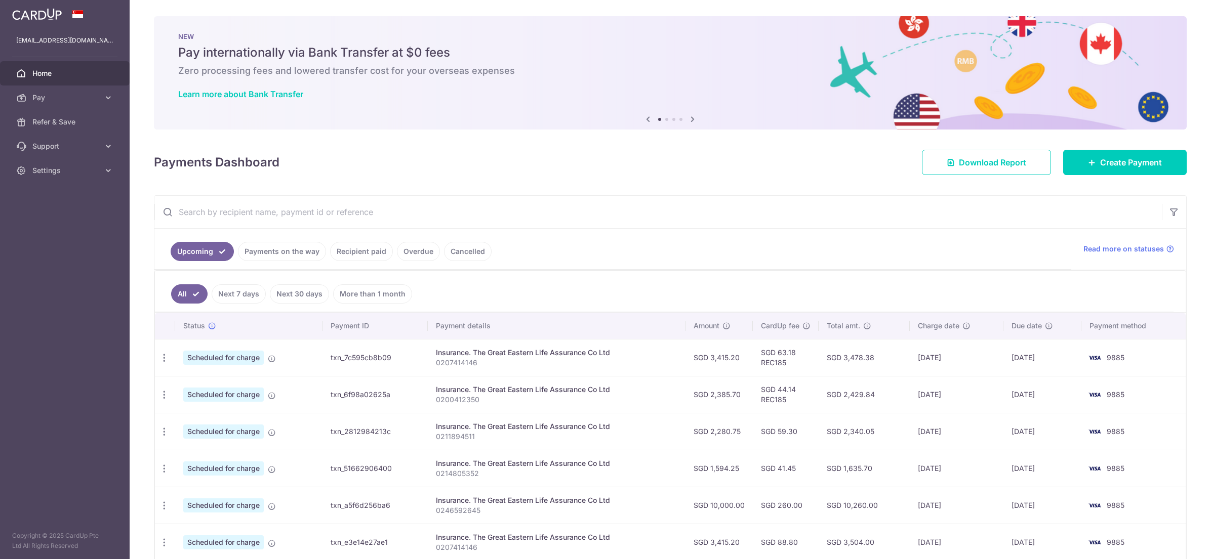 The width and height of the screenshot is (1211, 559). What do you see at coordinates (66, 146) in the screenshot?
I see `span: Support` at bounding box center [66, 146].